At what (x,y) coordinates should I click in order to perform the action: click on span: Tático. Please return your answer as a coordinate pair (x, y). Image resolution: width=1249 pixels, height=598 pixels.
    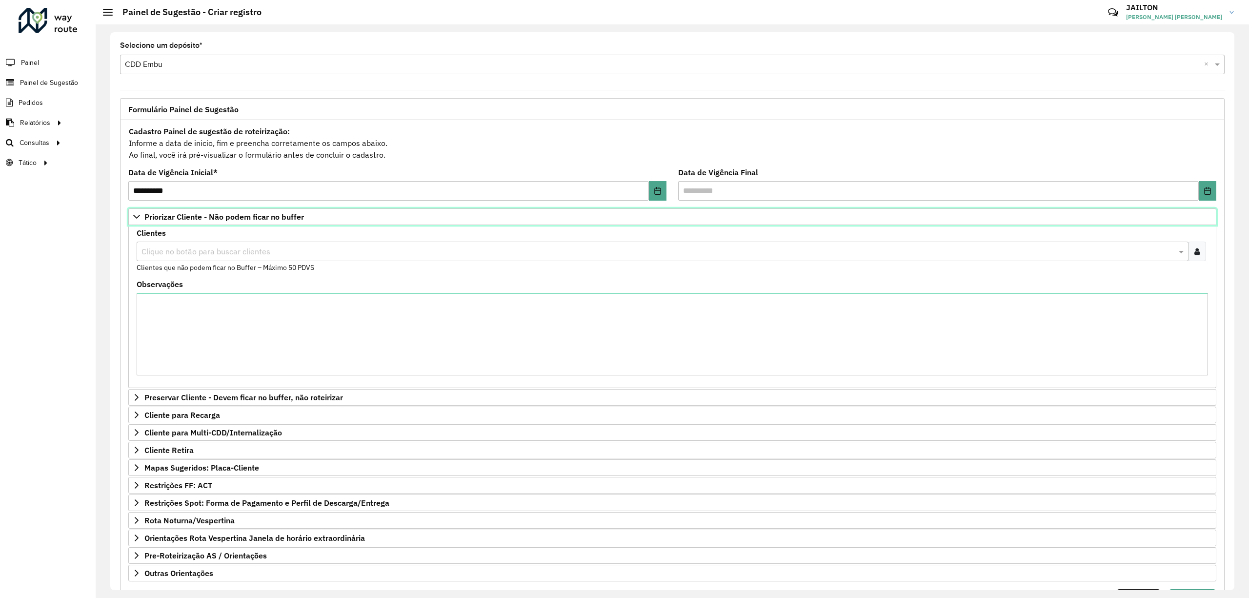
    Looking at the image, I should click on (27, 162).